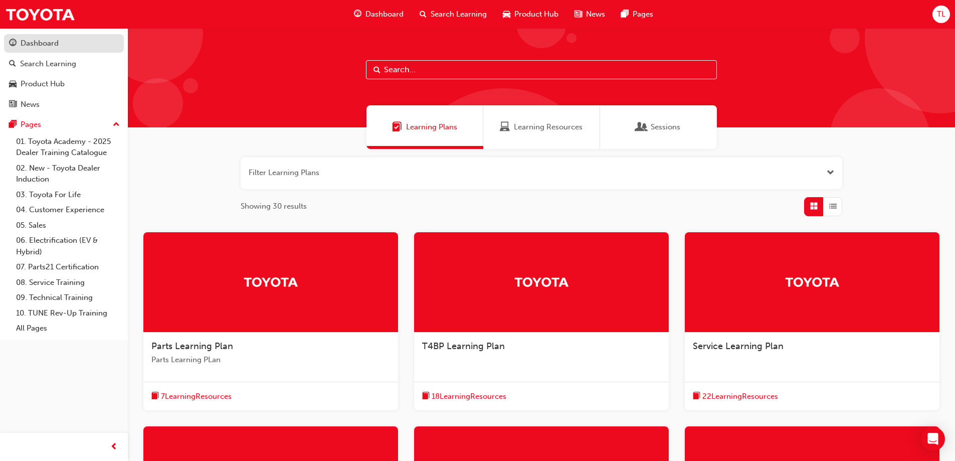  Describe the element at coordinates (833, 206) in the screenshot. I see `span: List` at that location.